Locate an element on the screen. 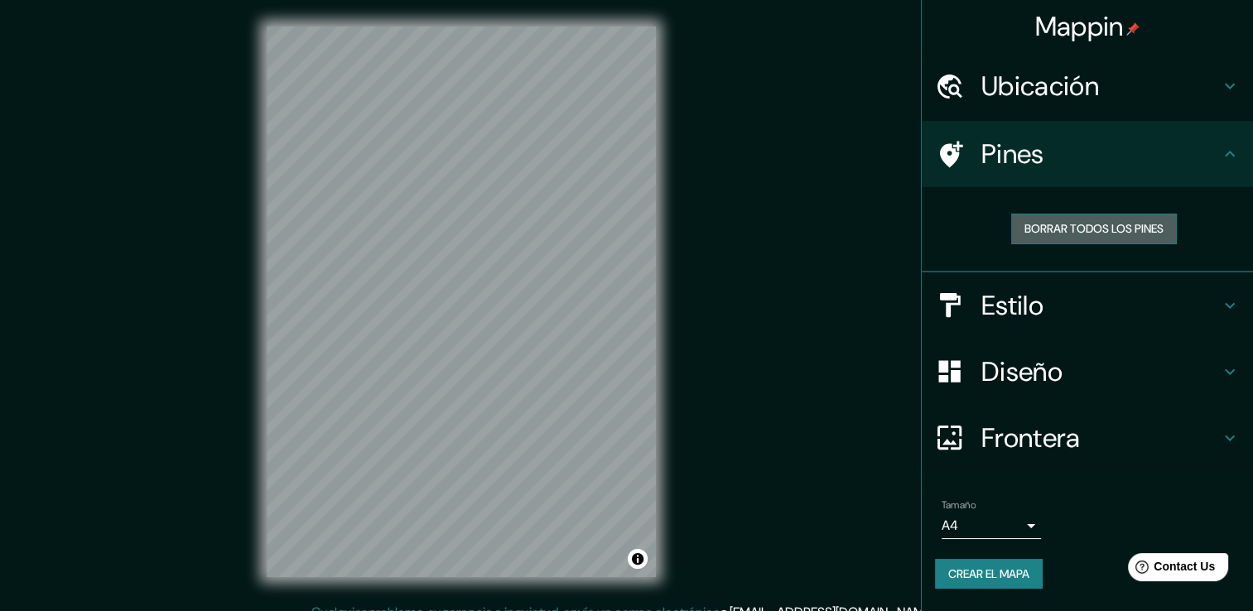 Image resolution: width=1253 pixels, height=611 pixels. div: Ubicación is located at coordinates (1088, 86).